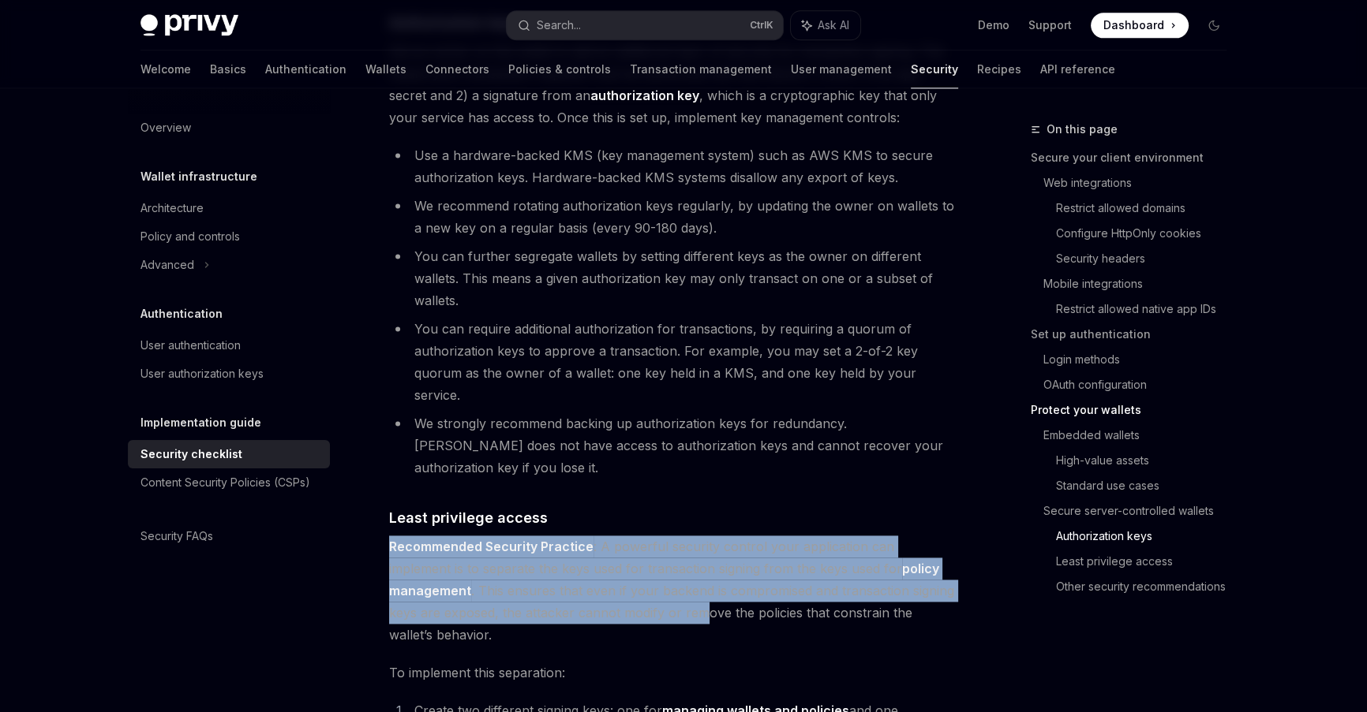 The height and width of the screenshot is (712, 1367). Describe the element at coordinates (229, 374) in the screenshot. I see `a: User authorization keys` at that location.